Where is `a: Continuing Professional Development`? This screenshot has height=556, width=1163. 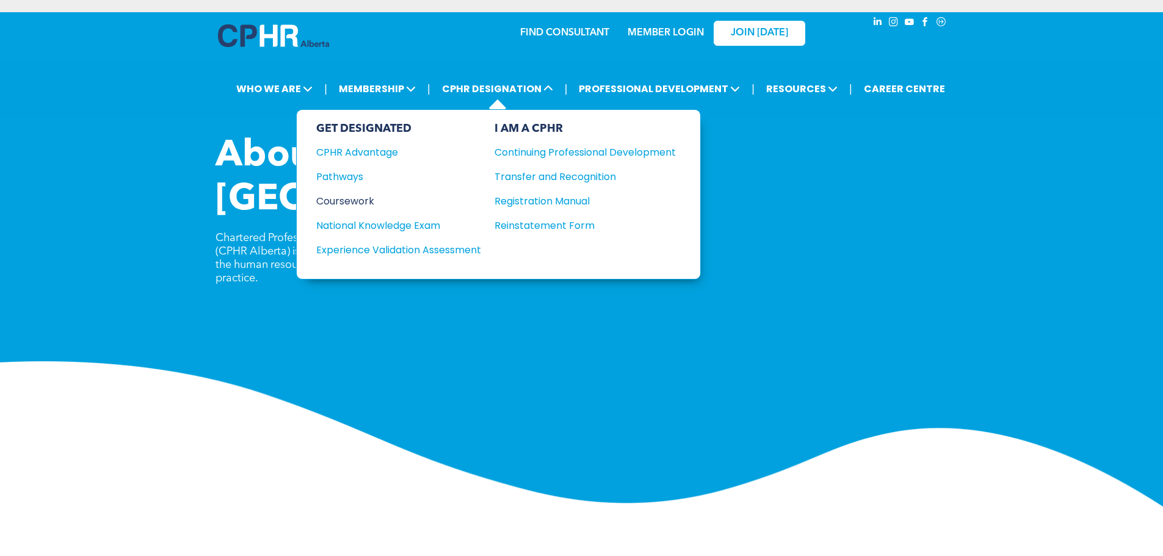 a: Continuing Professional Development is located at coordinates (585, 152).